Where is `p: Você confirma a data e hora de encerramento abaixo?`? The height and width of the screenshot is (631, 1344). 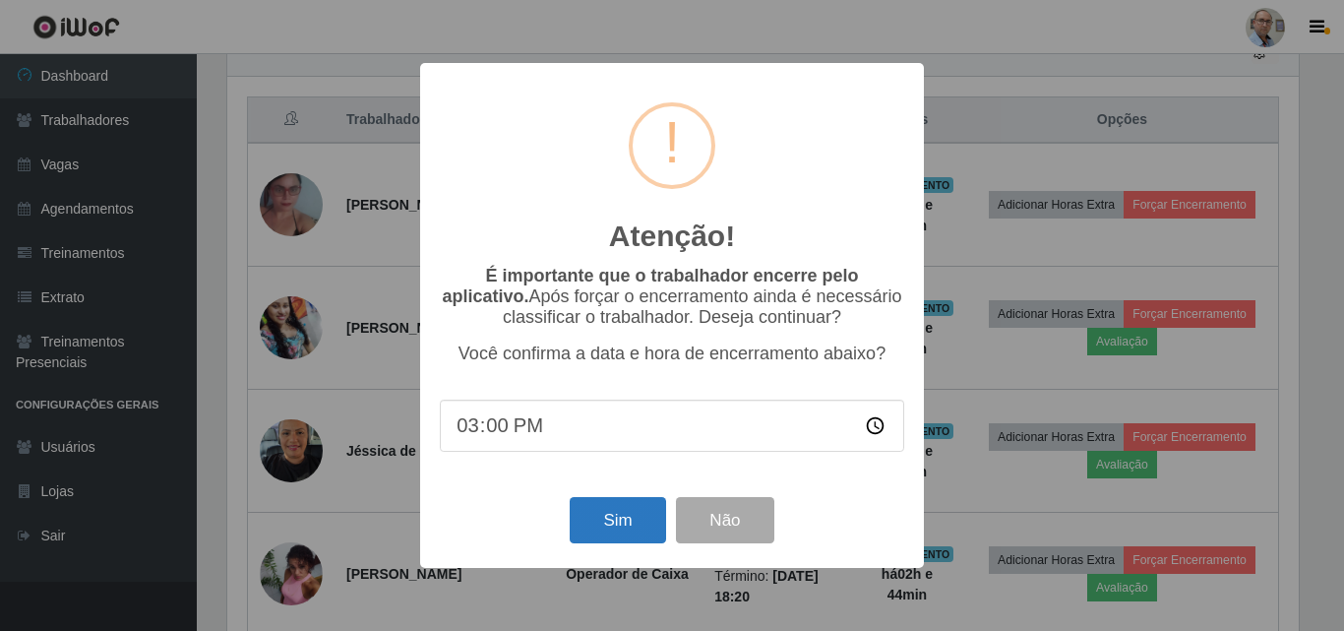 p: Você confirma a data e hora de encerramento abaixo? is located at coordinates (672, 353).